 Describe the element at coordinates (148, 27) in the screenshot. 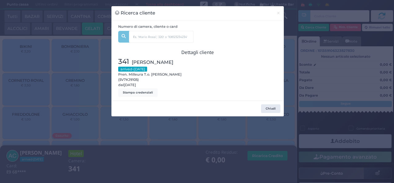

I see `label: Numero di camera, cliente o card` at that location.